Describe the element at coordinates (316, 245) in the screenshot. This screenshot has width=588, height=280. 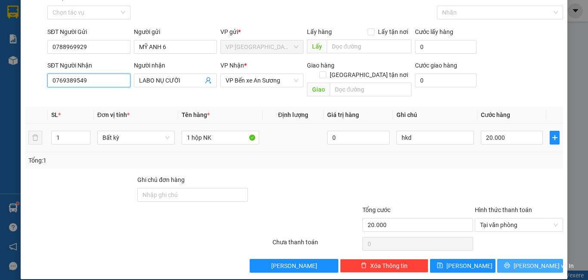
I see `div: Chưa thanh toán` at that location.